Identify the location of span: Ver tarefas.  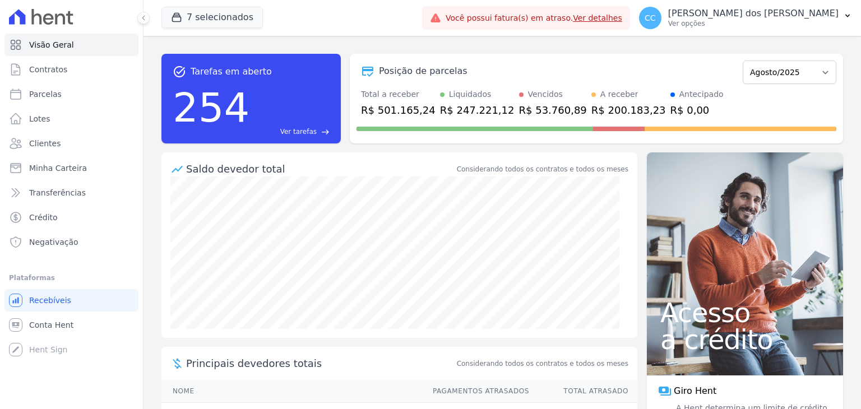
(298, 132).